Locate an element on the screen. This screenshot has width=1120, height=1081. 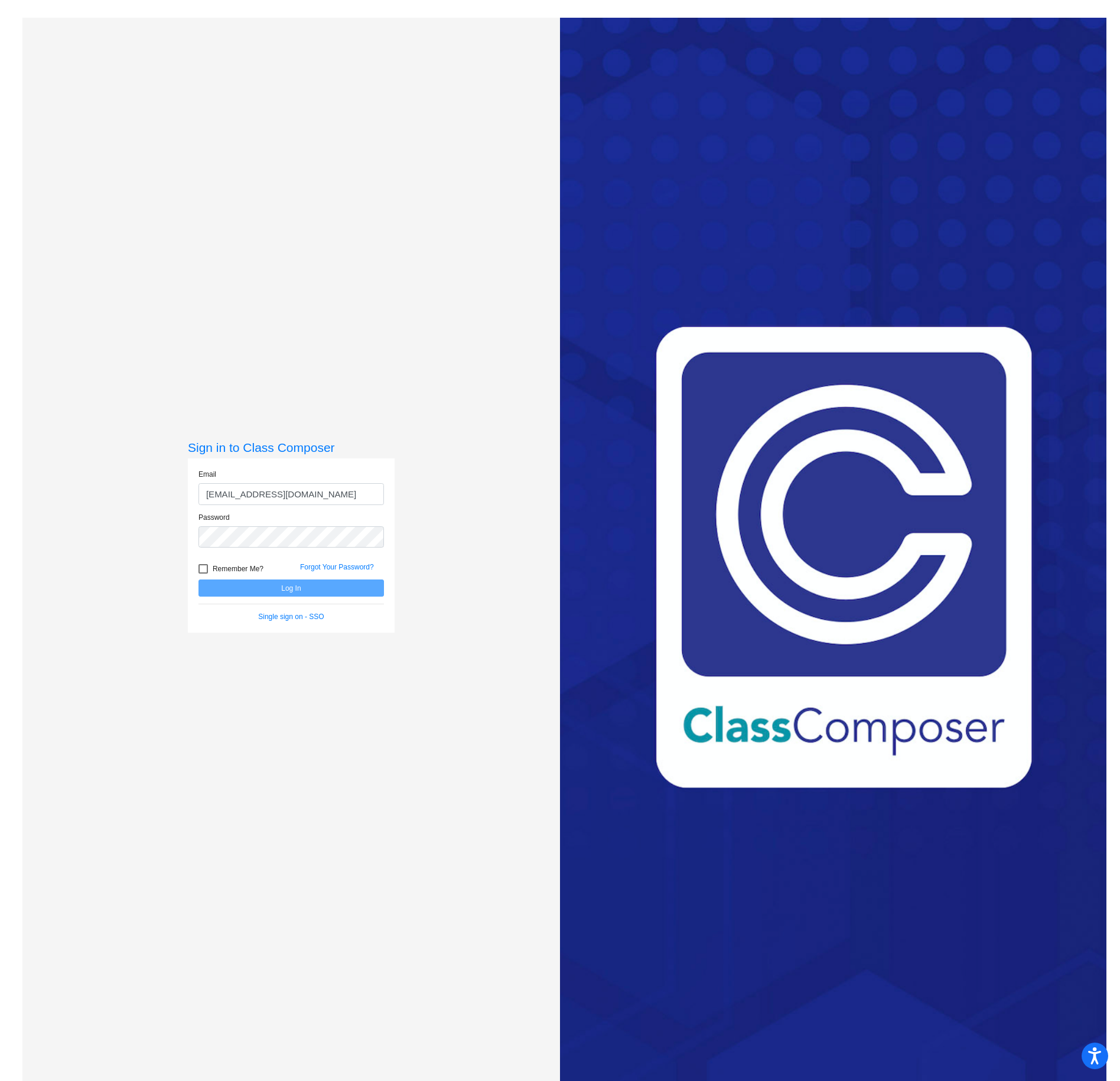
a: Single sign on - SSO is located at coordinates (291, 616).